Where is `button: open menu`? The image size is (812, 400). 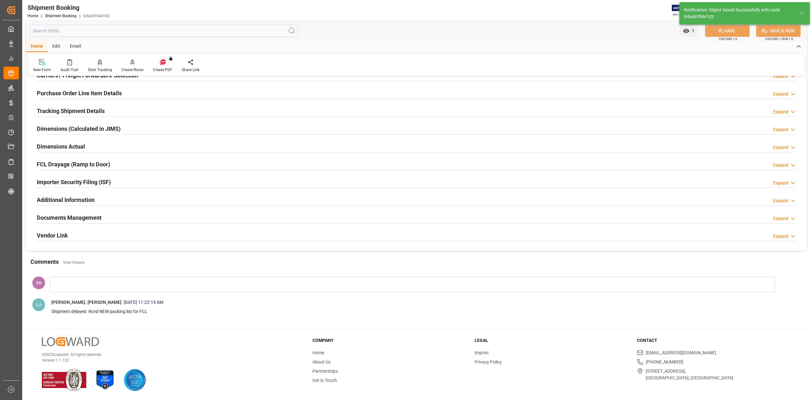 button: open menu is located at coordinates (689, 31).